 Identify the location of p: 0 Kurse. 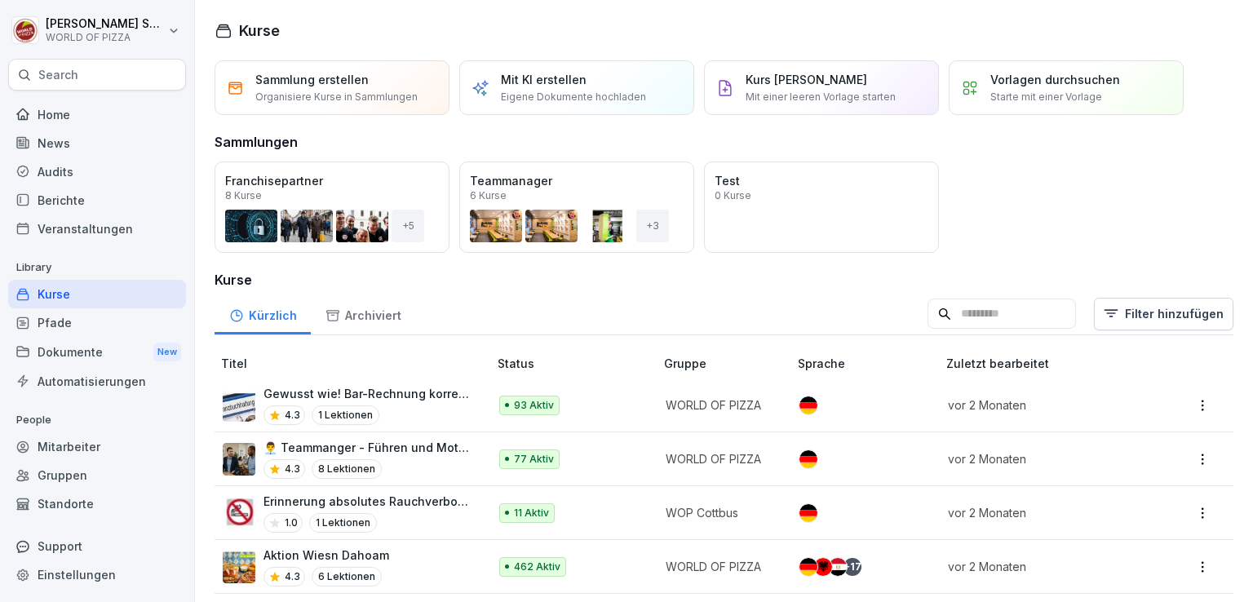
(733, 196).